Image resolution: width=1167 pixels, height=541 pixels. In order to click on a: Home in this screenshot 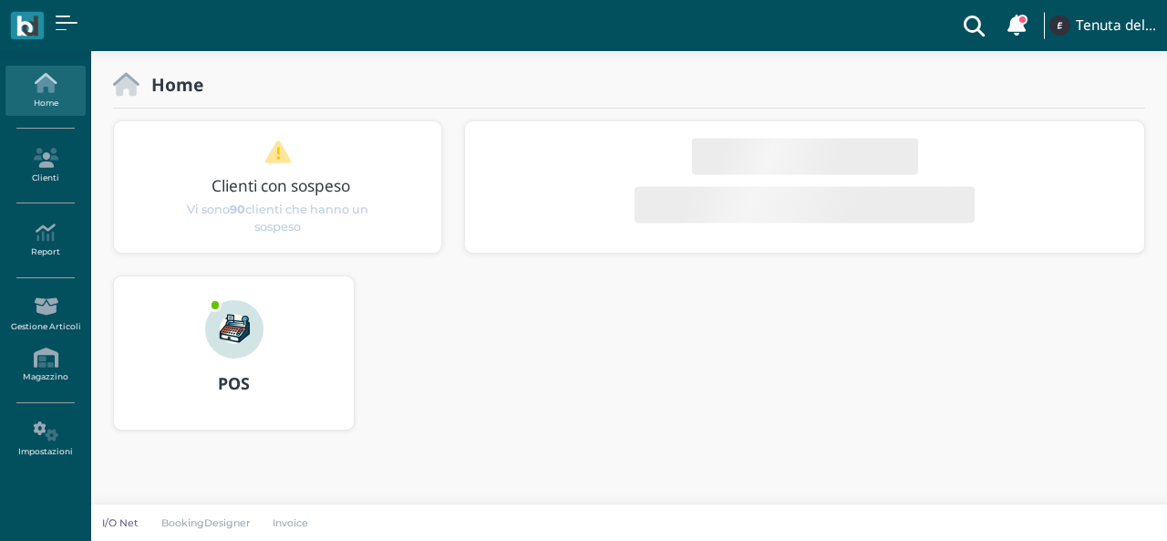, I will do `click(45, 90)`.